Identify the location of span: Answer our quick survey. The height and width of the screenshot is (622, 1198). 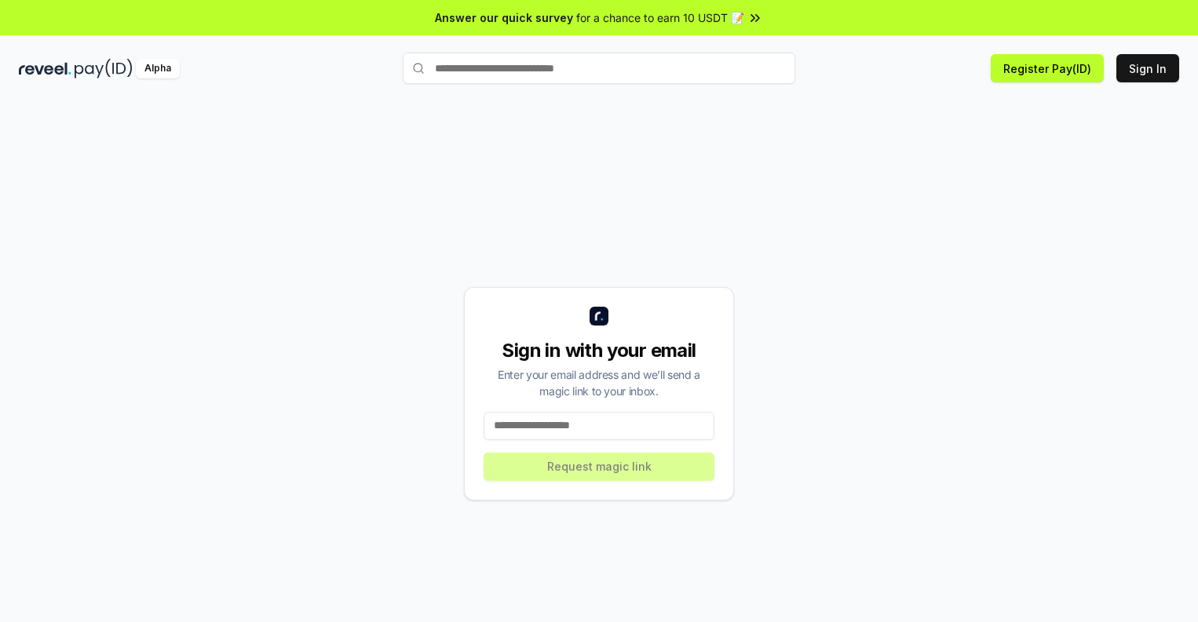
(504, 17).